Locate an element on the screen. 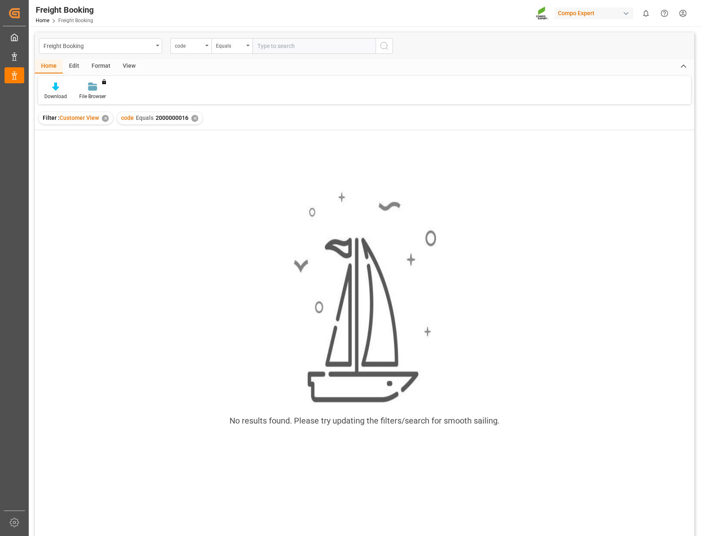  div: Compo Expert is located at coordinates (594, 13).